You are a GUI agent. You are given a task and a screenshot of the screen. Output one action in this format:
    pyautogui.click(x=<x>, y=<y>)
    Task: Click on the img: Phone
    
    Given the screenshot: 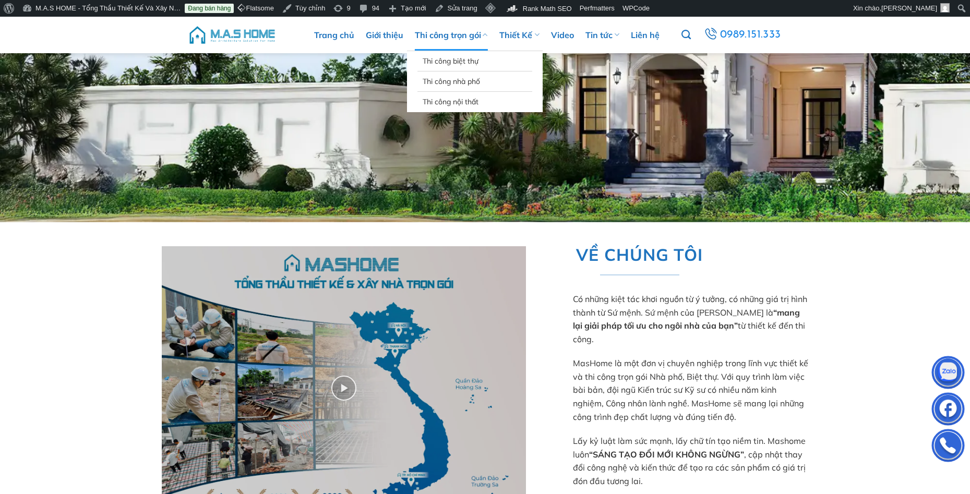 What is the action you would take?
    pyautogui.click(x=948, y=447)
    